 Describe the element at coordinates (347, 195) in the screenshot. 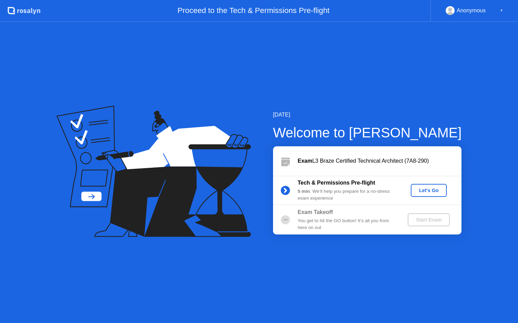

I see `div: : We’ll help you prepare for a no-stress exam experience` at that location.